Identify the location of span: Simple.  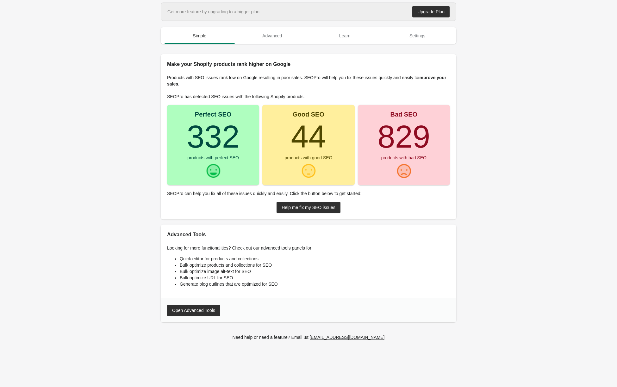
(200, 36).